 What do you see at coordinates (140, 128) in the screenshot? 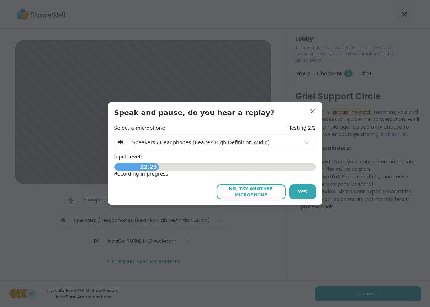
I see `h4: Select a microphone` at bounding box center [140, 128].